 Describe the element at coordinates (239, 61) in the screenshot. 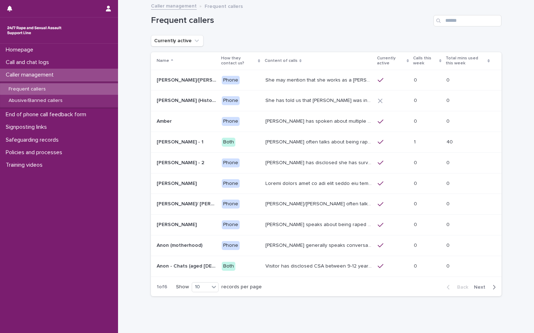

I see `p: How they contact us?` at that location.